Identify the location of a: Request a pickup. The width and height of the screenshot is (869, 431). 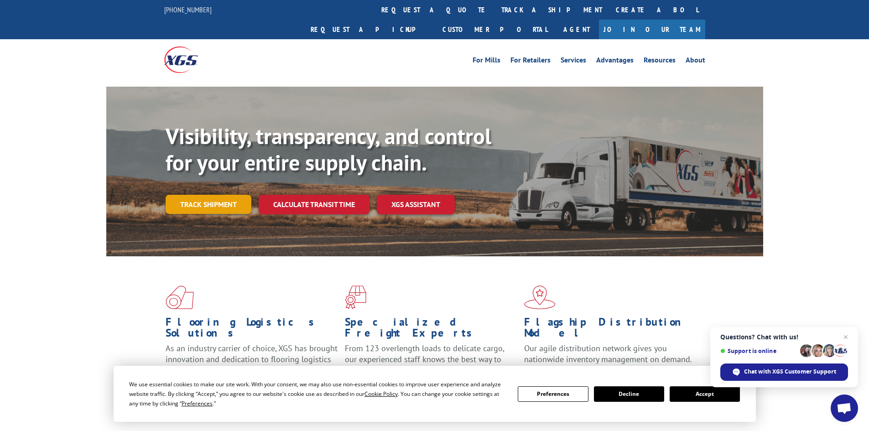
(370, 29).